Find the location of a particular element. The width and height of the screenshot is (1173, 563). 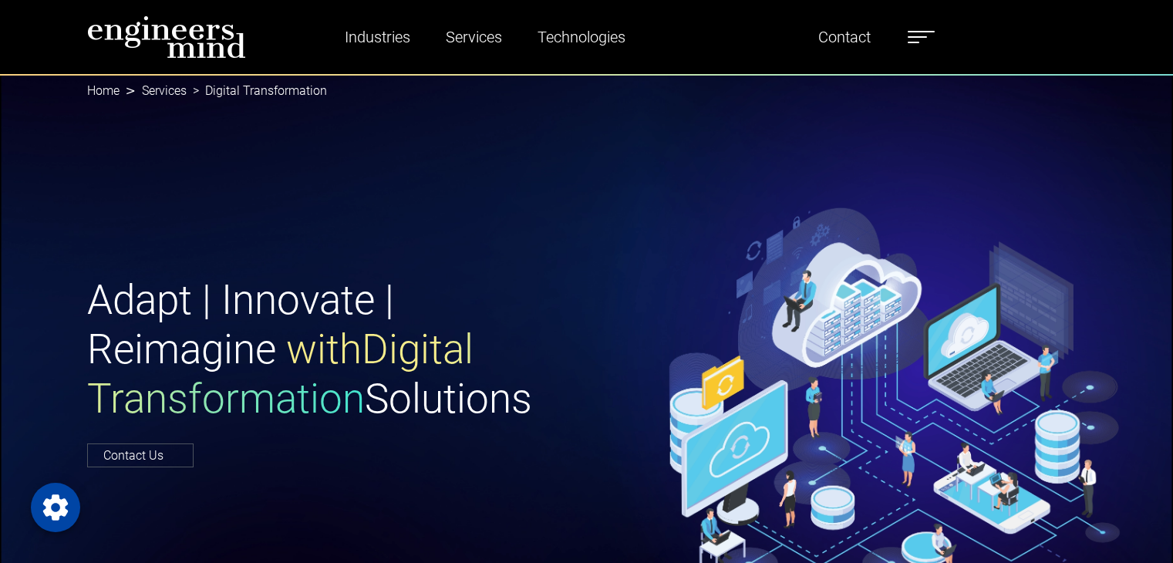

nav: breadcrumb is located at coordinates (587, 91).